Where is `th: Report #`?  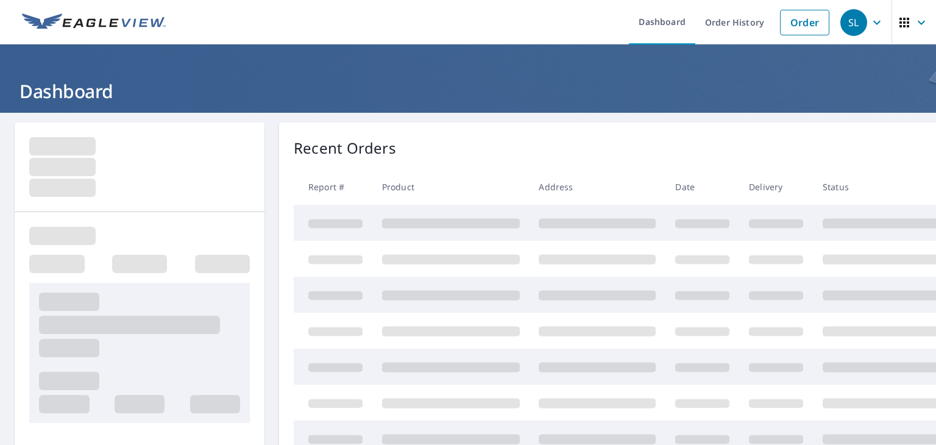
th: Report # is located at coordinates (333, 186).